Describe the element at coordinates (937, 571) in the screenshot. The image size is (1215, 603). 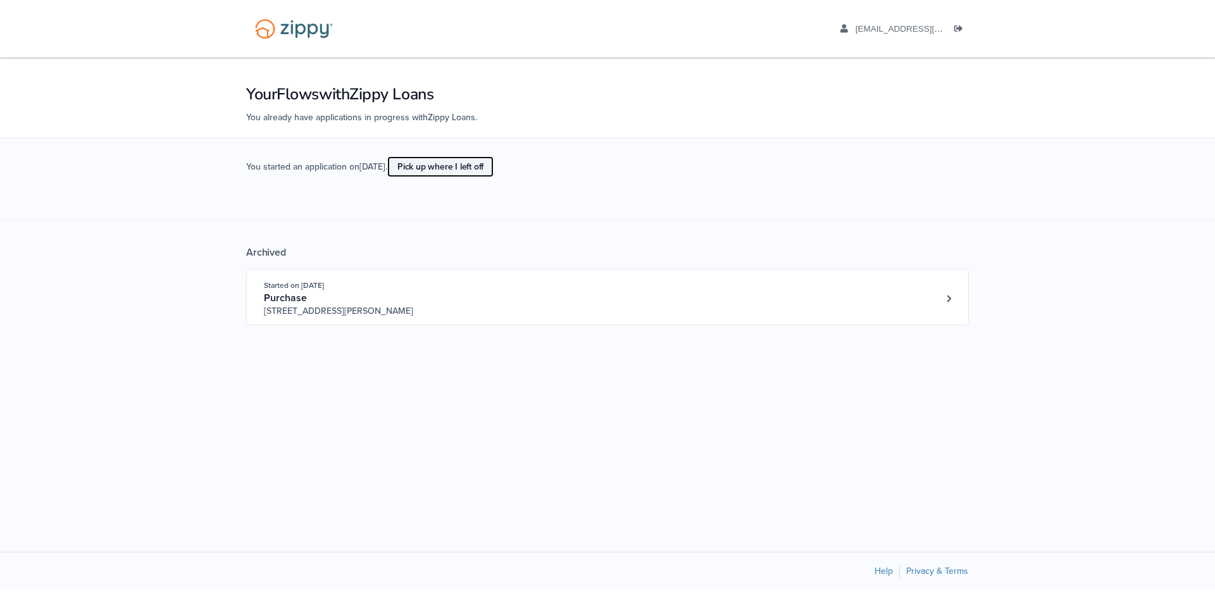
I see `a: Privacy & Terms` at that location.